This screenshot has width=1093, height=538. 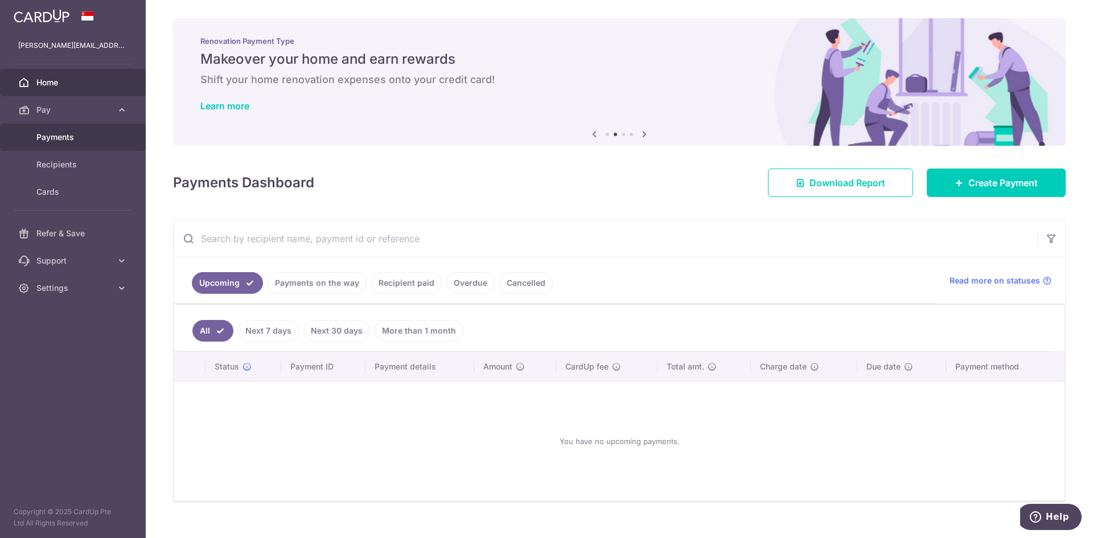 What do you see at coordinates (336, 331) in the screenshot?
I see `a: Next 30 days` at bounding box center [336, 331].